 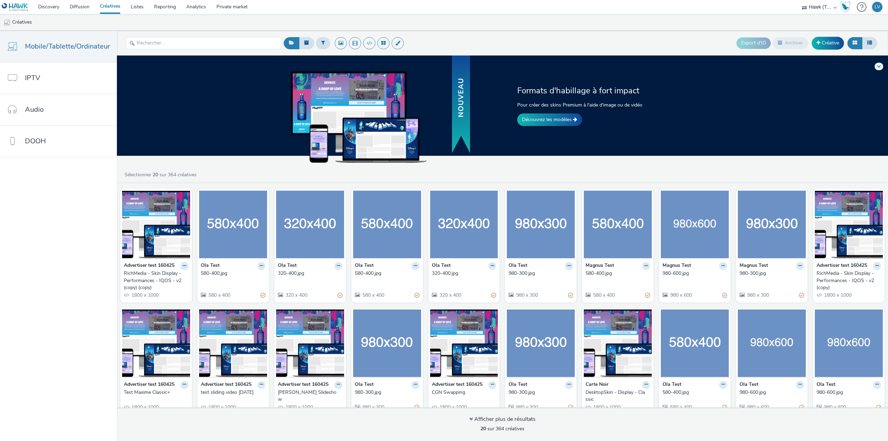 What do you see at coordinates (845, 7) in the screenshot?
I see `div: Hawk Academy` at bounding box center [845, 7].